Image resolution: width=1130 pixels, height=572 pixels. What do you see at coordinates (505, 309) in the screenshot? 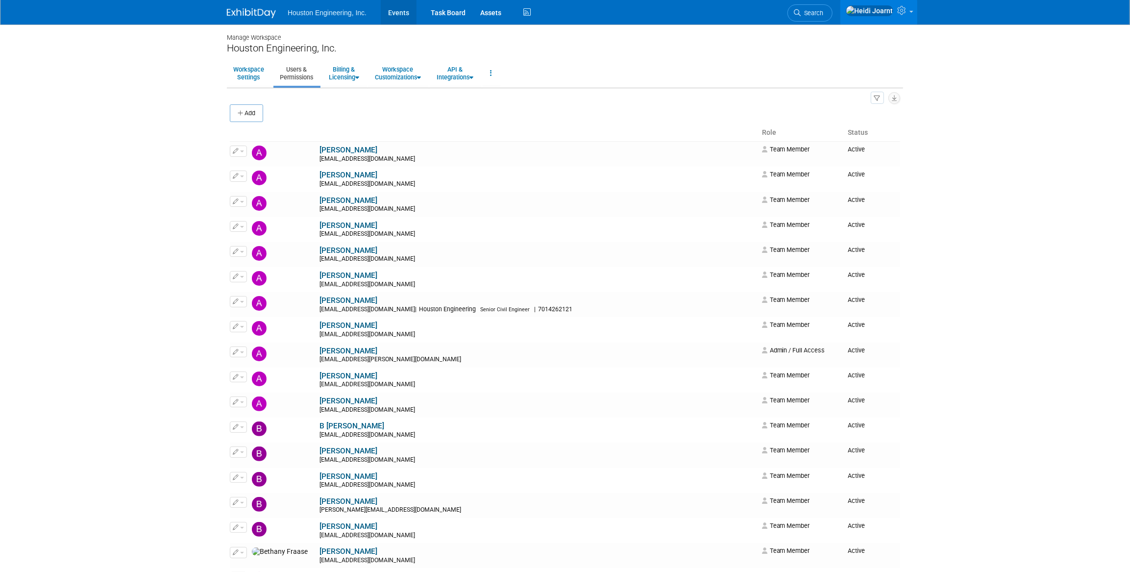
I see `span: Senior Civil Engineer` at bounding box center [505, 309].